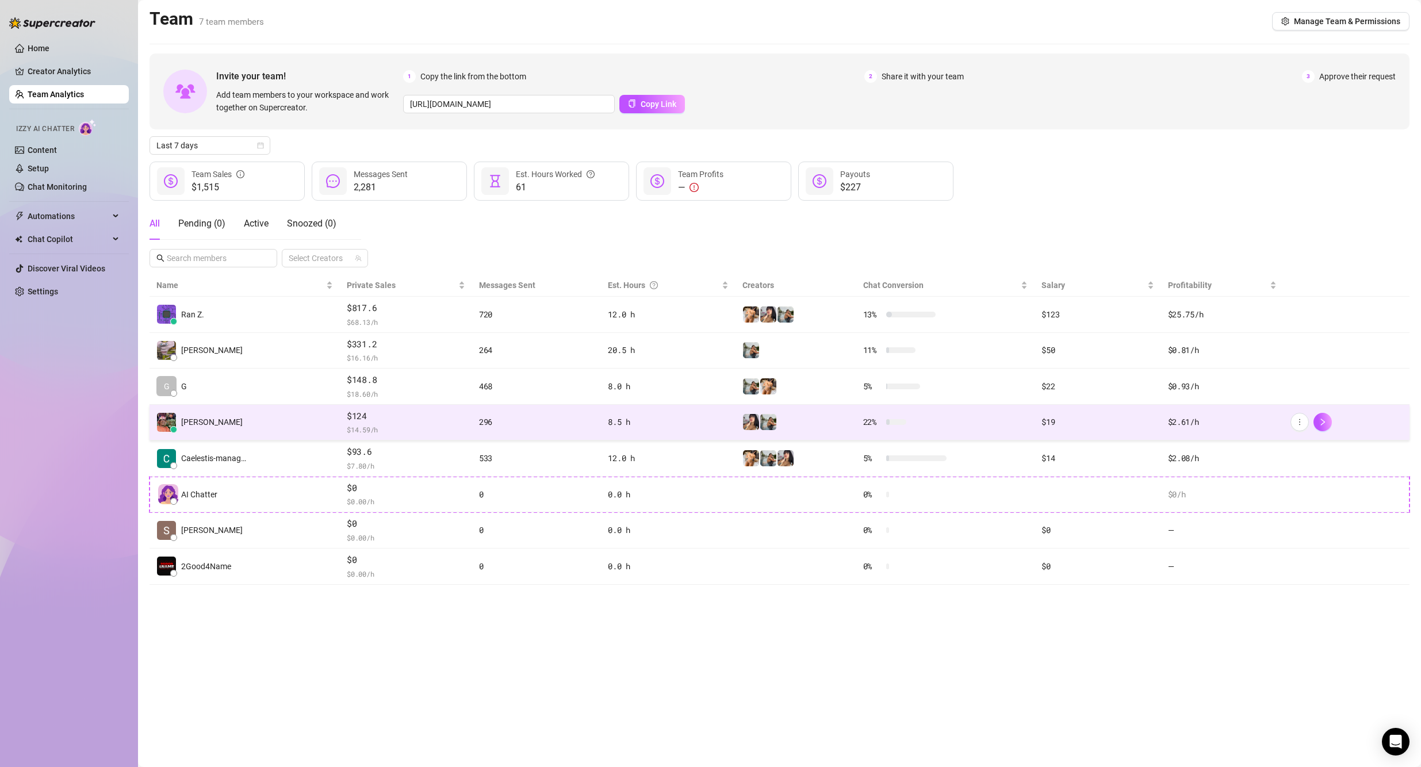 Image resolution: width=1421 pixels, height=767 pixels. I want to click on div: $0 /h, so click(1222, 495).